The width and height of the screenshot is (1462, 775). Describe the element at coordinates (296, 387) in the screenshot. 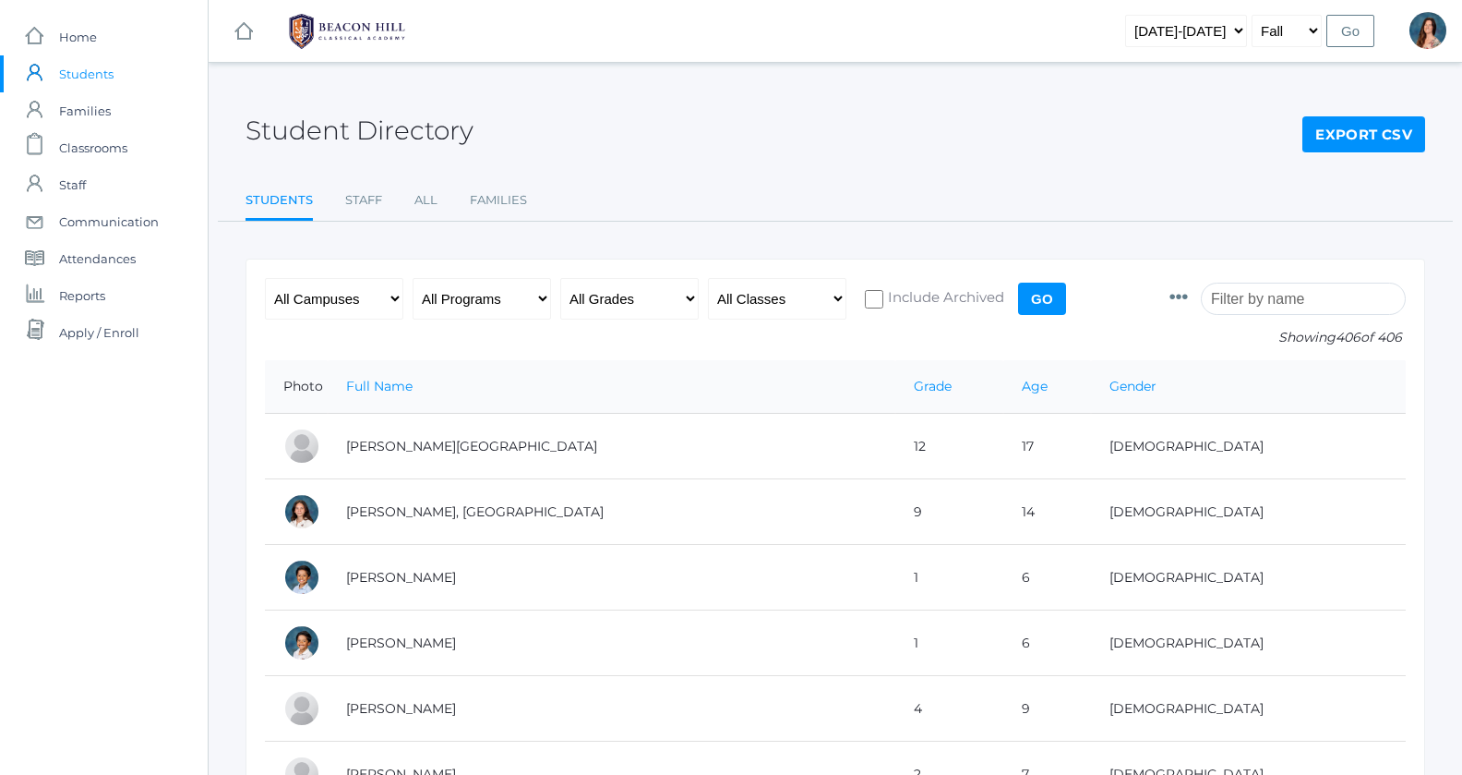

I see `th: Photo` at that location.